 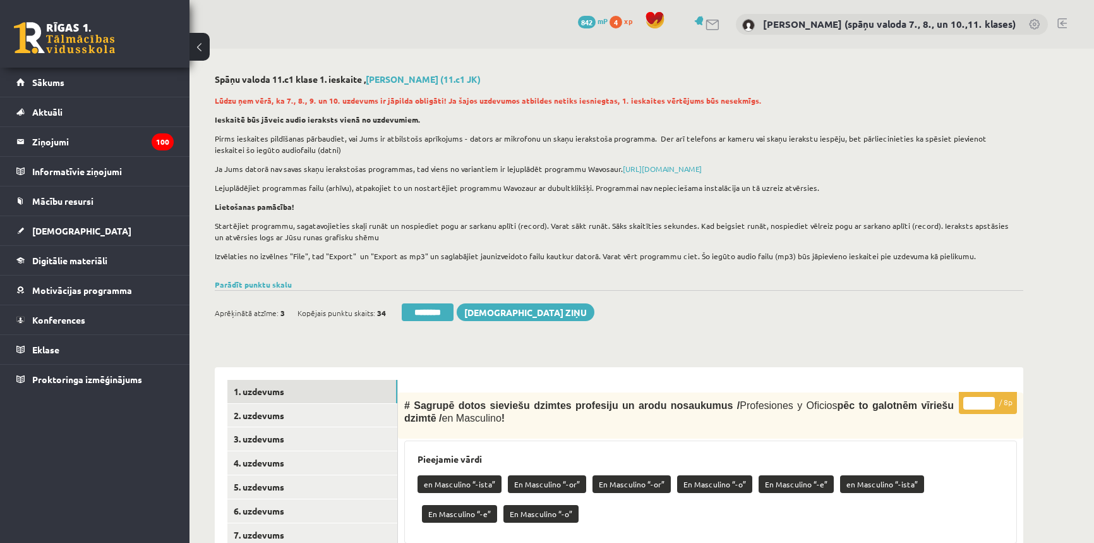 What do you see at coordinates (711, 459) in the screenshot?
I see `h3: Pieejamie vārdi` at bounding box center [711, 459].